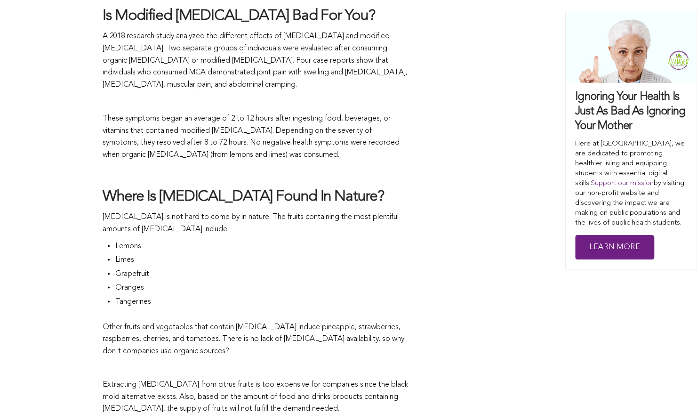 The width and height of the screenshot is (697, 413). I want to click on li: Grapefruit, so click(262, 275).